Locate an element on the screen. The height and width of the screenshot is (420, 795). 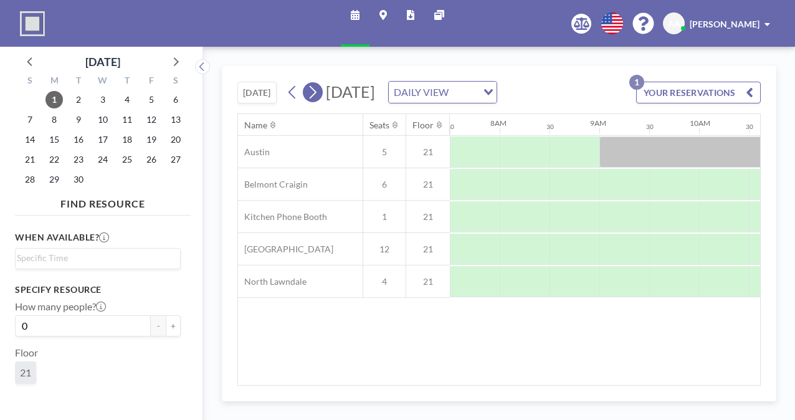
span: Monday, September 8, 2025 is located at coordinates (54, 120).